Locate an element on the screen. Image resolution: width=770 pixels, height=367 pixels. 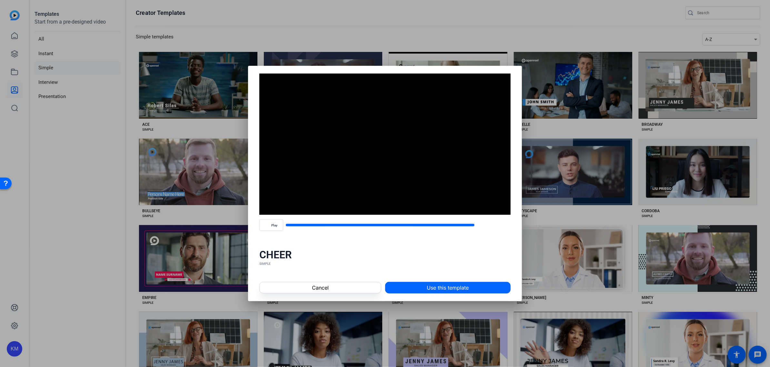
button: Cancel is located at coordinates (320, 288).